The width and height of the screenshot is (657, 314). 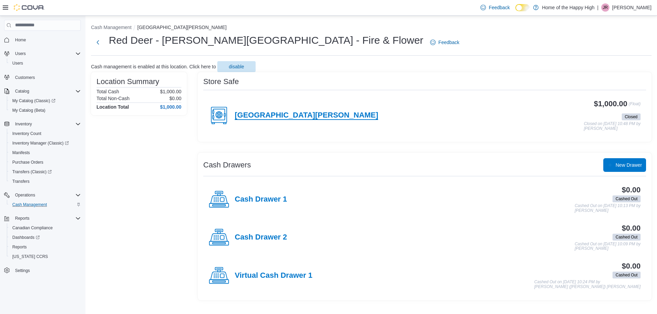 I want to click on p: $0.00, so click(x=175, y=99).